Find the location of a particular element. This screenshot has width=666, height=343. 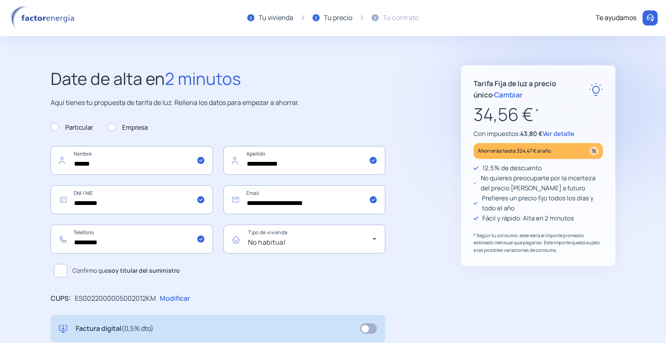

div: Tu precio is located at coordinates (338, 18).